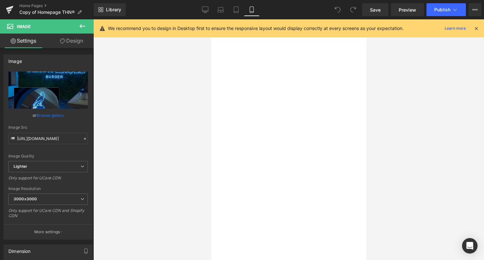 The width and height of the screenshot is (484, 260). Describe the element at coordinates (455, 28) in the screenshot. I see `a: Learn more` at that location.